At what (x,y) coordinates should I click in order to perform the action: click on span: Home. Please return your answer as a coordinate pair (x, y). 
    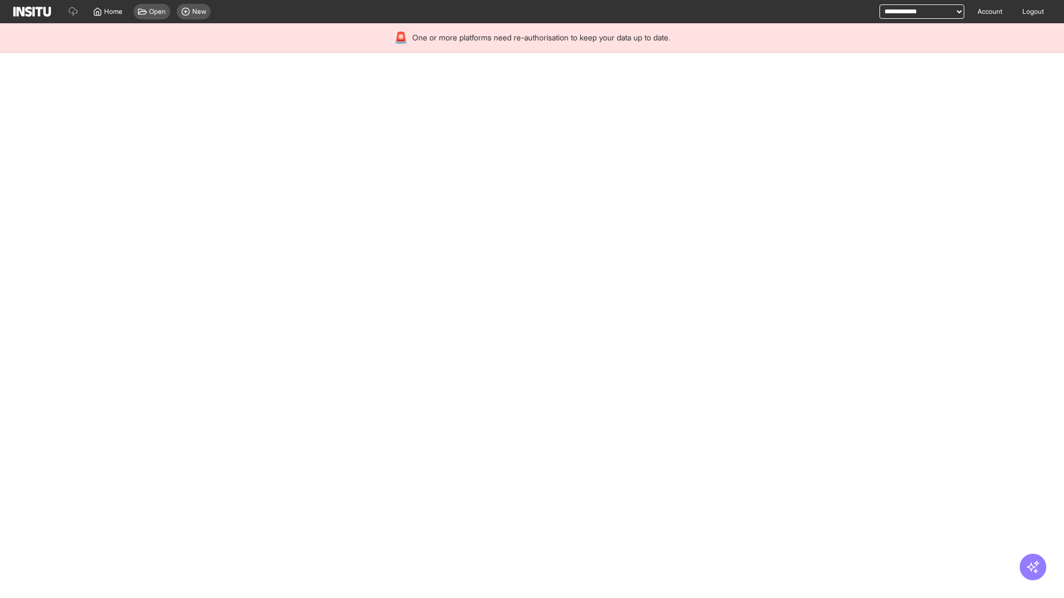
    Looking at the image, I should click on (113, 12).